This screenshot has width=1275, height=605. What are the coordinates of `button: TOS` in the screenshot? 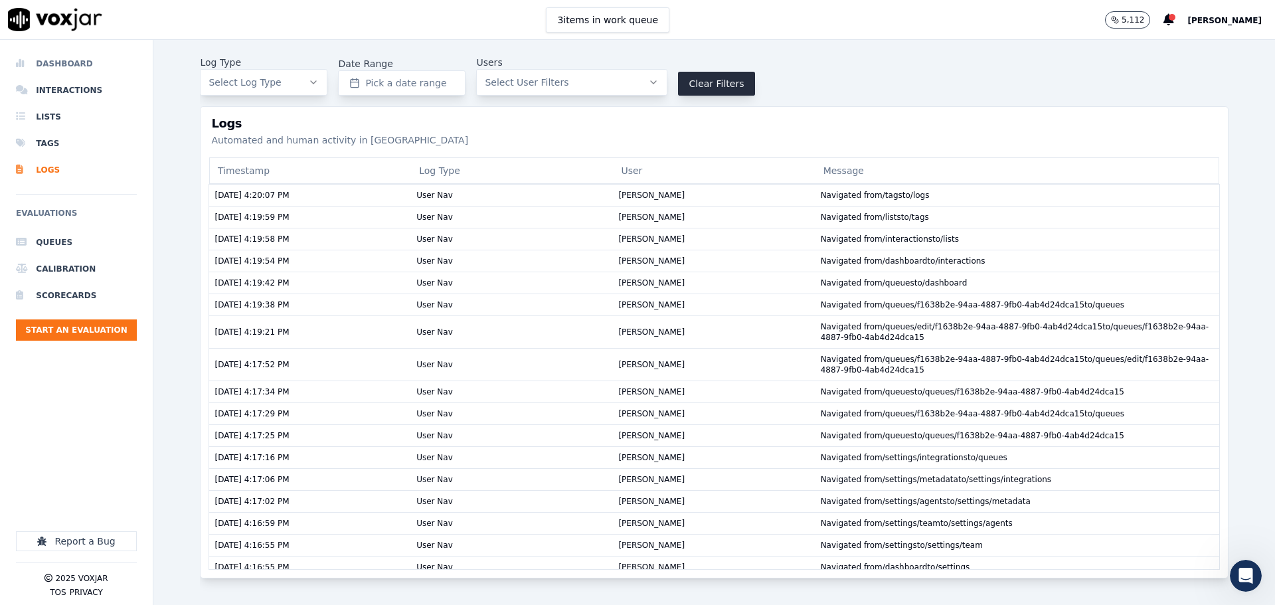 It's located at (58, 592).